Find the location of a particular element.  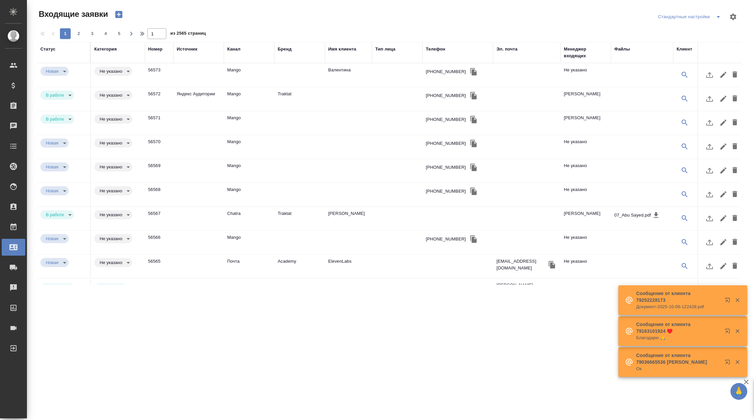

div: Категория is located at coordinates (105, 49).